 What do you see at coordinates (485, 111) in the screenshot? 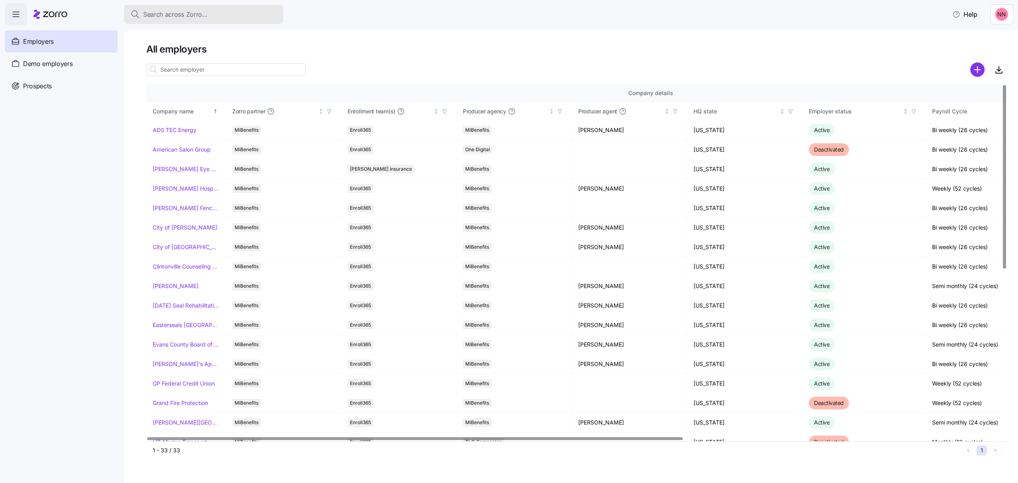
I see `span: Producer agency` at bounding box center [485, 111].